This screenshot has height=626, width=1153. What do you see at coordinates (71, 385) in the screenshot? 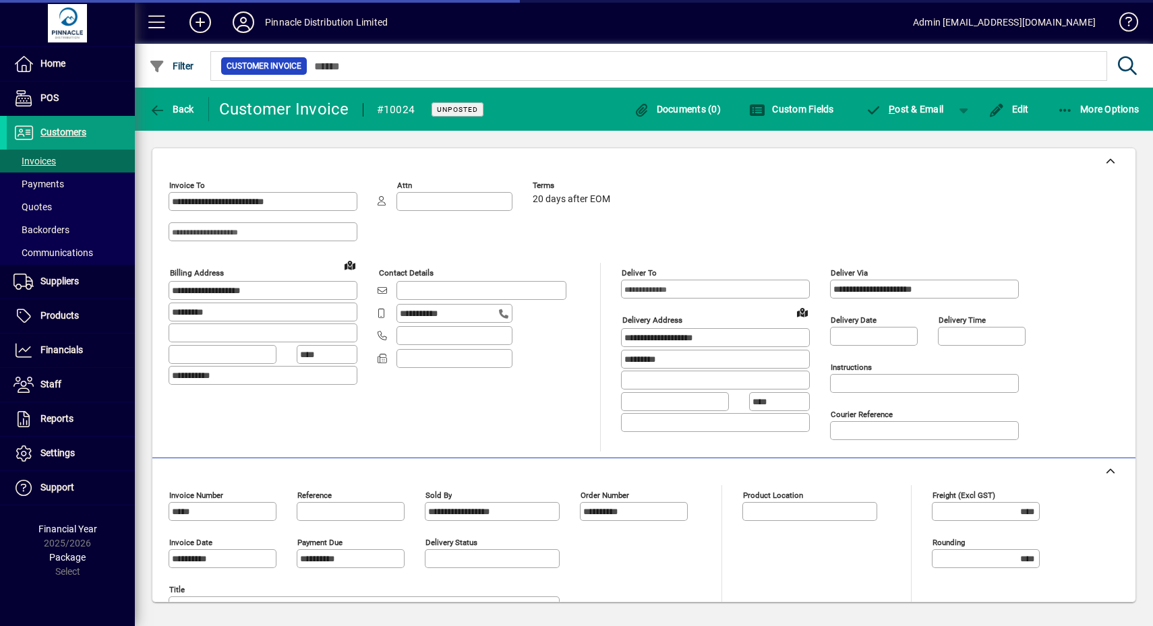
I see `a: Staff` at bounding box center [71, 385].